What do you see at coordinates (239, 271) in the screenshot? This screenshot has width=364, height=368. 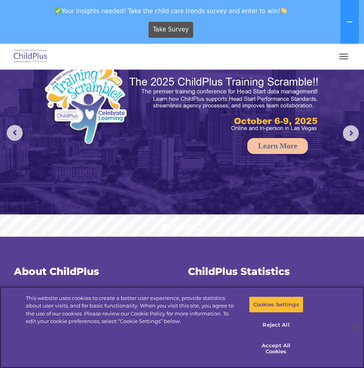 I see `span: ChildPlus Statistics` at bounding box center [239, 271].